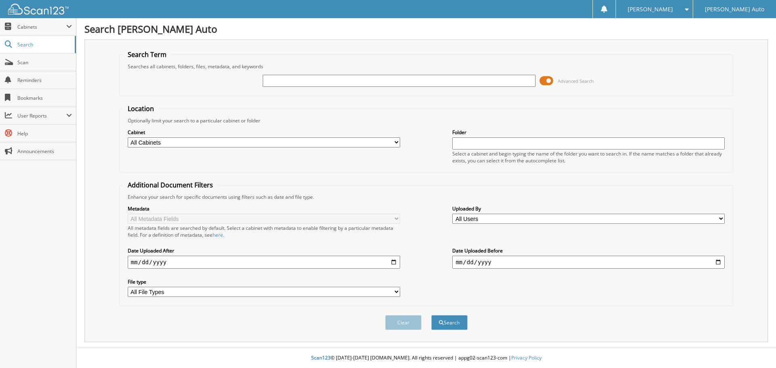 Image resolution: width=776 pixels, height=368 pixels. Describe the element at coordinates (588, 251) in the screenshot. I see `label: Date Uploaded Before` at that location.